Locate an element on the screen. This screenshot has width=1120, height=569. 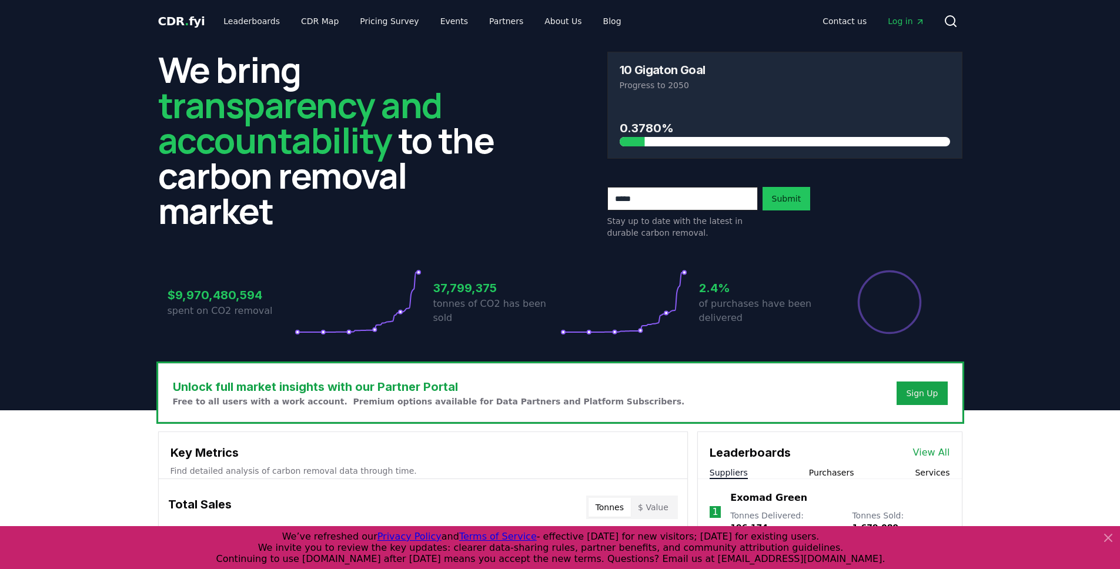
h3: 10 Gigaton Goal is located at coordinates (663, 70).